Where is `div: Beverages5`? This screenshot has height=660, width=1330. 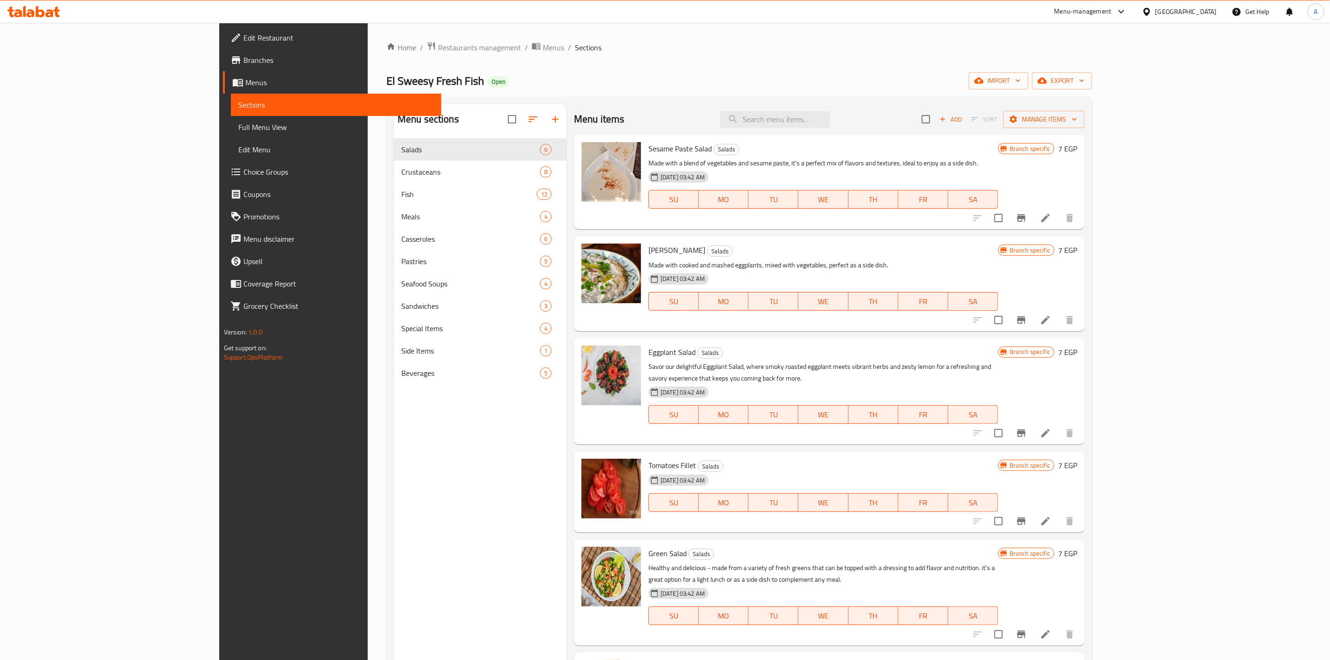 div: Beverages5 is located at coordinates (480, 373).